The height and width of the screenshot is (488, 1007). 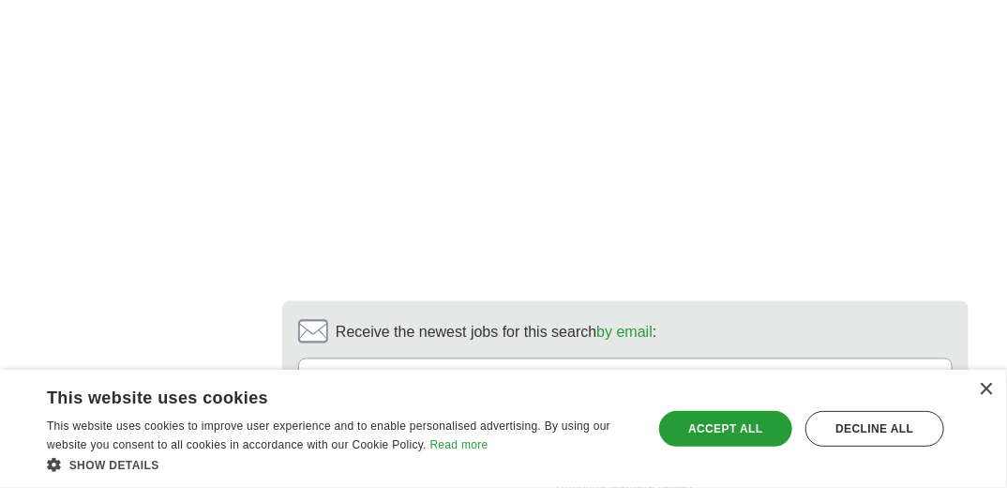 I want to click on a: Read more, opens a new window, so click(x=460, y=445).